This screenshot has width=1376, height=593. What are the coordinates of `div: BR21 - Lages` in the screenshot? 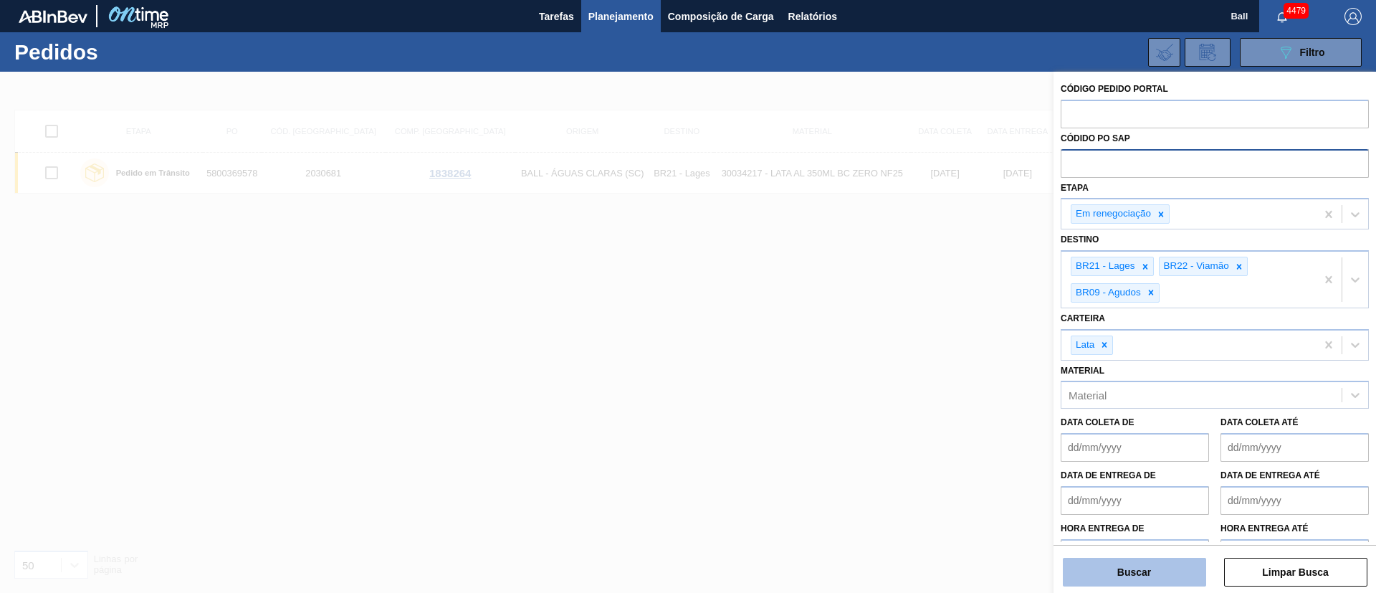 It's located at (1104, 266).